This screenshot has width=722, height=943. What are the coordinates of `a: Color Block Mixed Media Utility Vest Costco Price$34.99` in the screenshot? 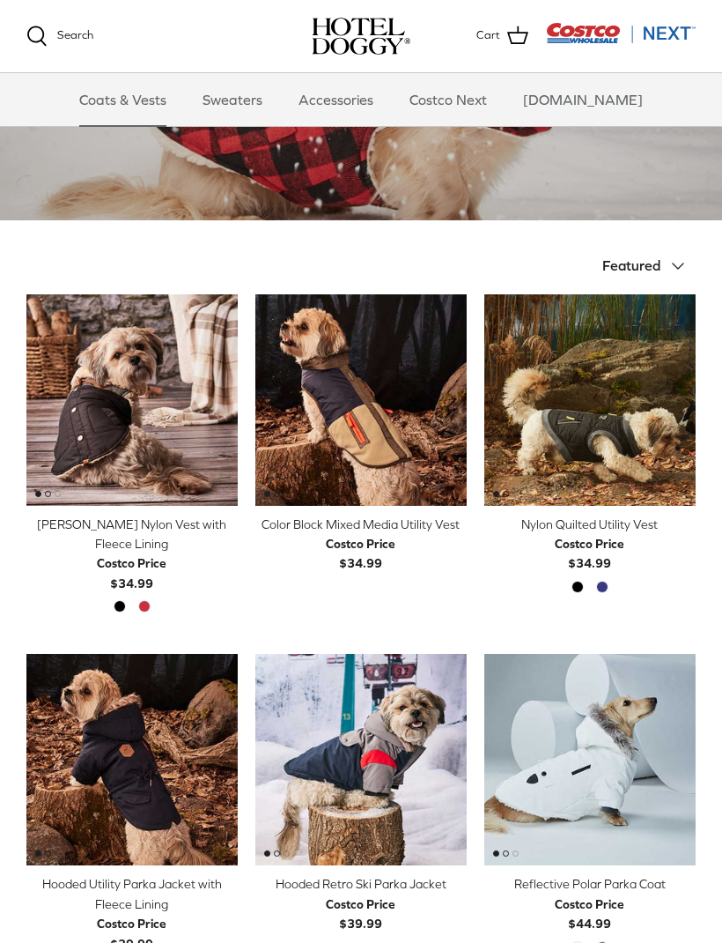 It's located at (361, 543).